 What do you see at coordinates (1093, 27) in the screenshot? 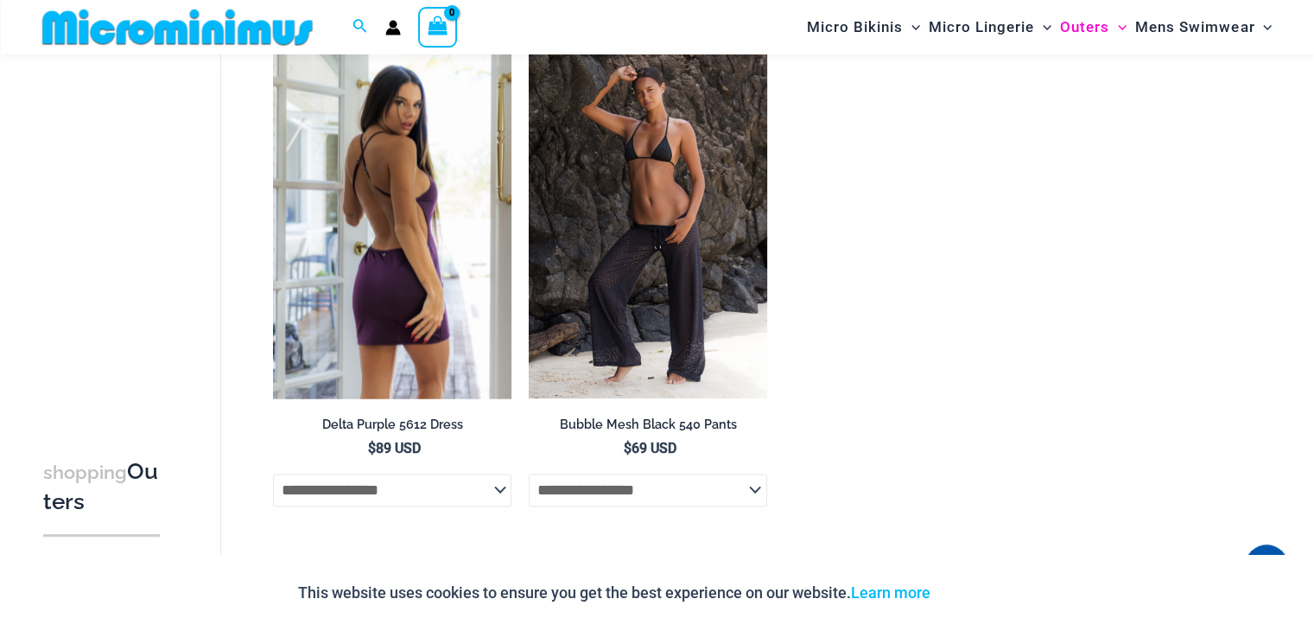
I see `a: OutersMenu ToggleMenu Toggle` at bounding box center [1093, 27].